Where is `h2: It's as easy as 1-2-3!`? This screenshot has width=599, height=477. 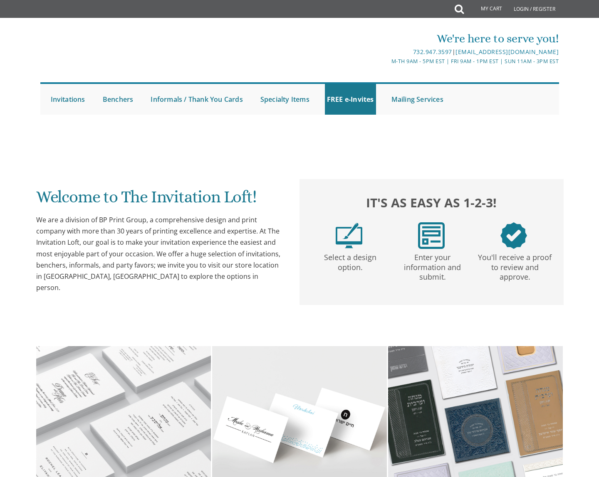
h2: It's as easy as 1-2-3! is located at coordinates (431, 202).